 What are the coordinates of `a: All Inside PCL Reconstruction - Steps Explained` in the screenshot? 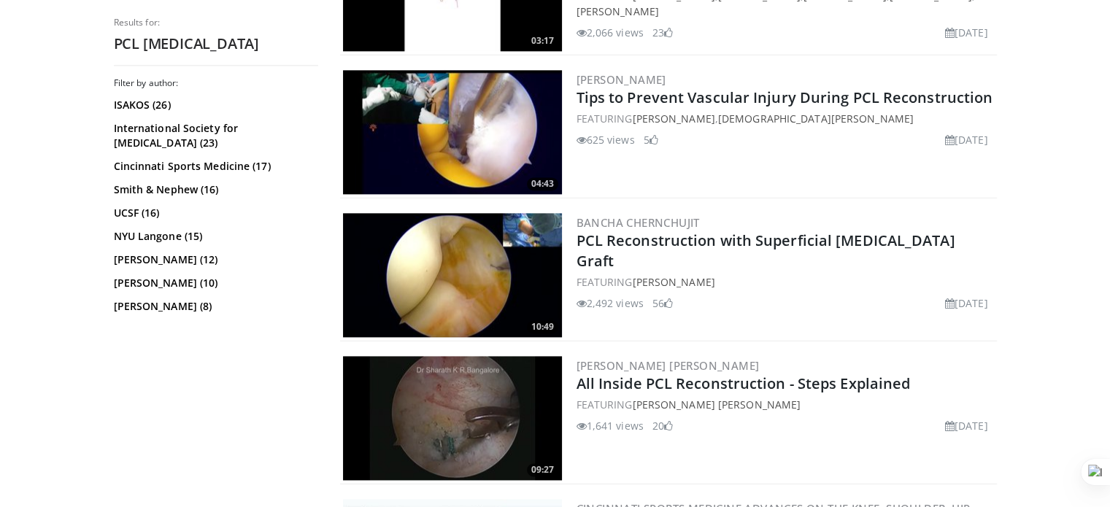 It's located at (744, 383).